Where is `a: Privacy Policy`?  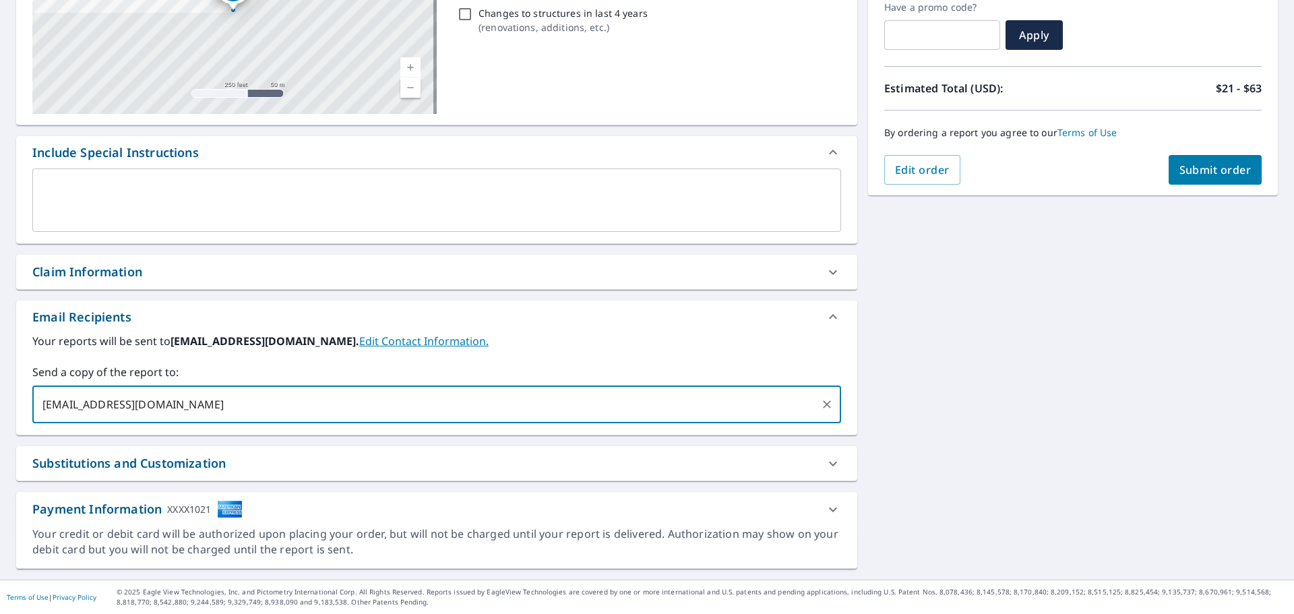
a: Privacy Policy is located at coordinates (74, 597).